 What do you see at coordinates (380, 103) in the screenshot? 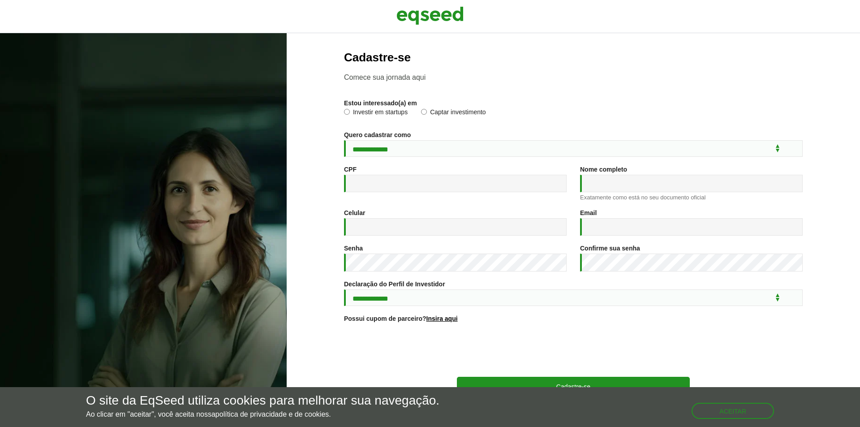
I see `label: Estou interessado(a) em` at bounding box center [380, 103].